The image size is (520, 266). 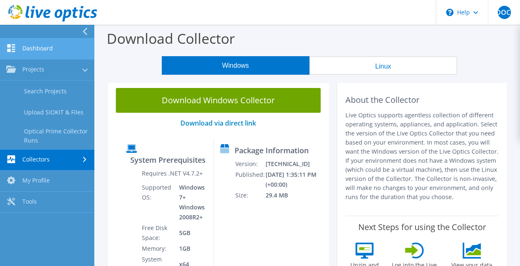 I want to click on label: System Prerequisites, so click(x=168, y=160).